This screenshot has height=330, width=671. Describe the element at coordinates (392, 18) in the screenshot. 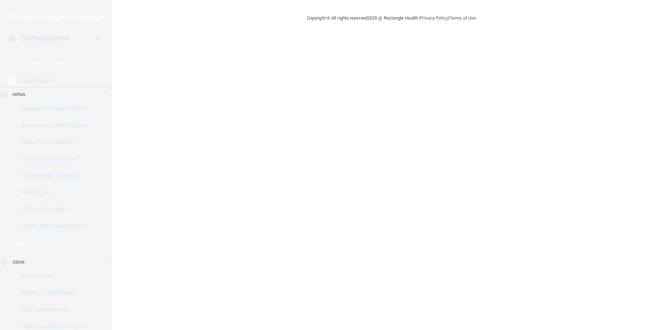

I see `div: Copyright © All rights reserved 2025 @ Rectangle Health | |` at that location.